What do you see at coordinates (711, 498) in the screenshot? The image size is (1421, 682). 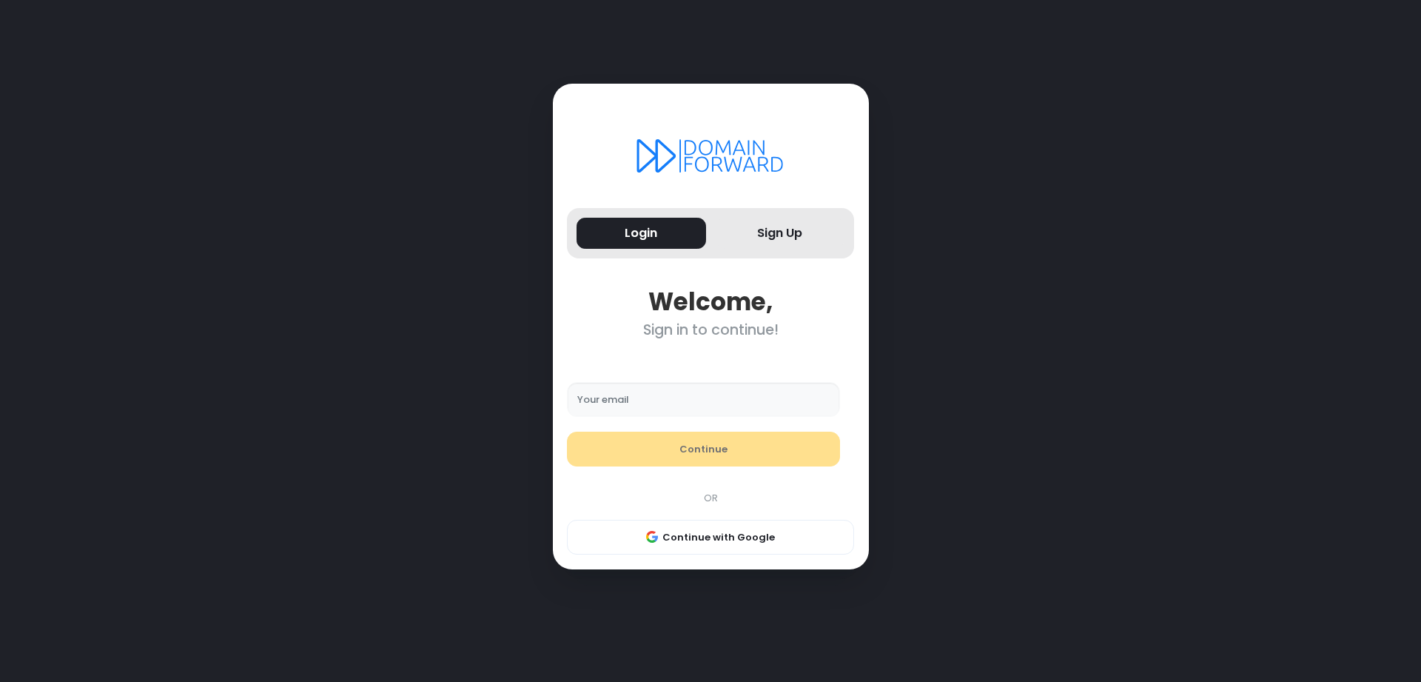 I see `div: OR` at bounding box center [711, 498].